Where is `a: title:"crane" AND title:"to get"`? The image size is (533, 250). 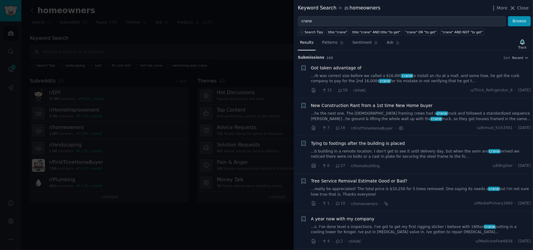
a: title:"crane" AND title:"to get" is located at coordinates (376, 32).